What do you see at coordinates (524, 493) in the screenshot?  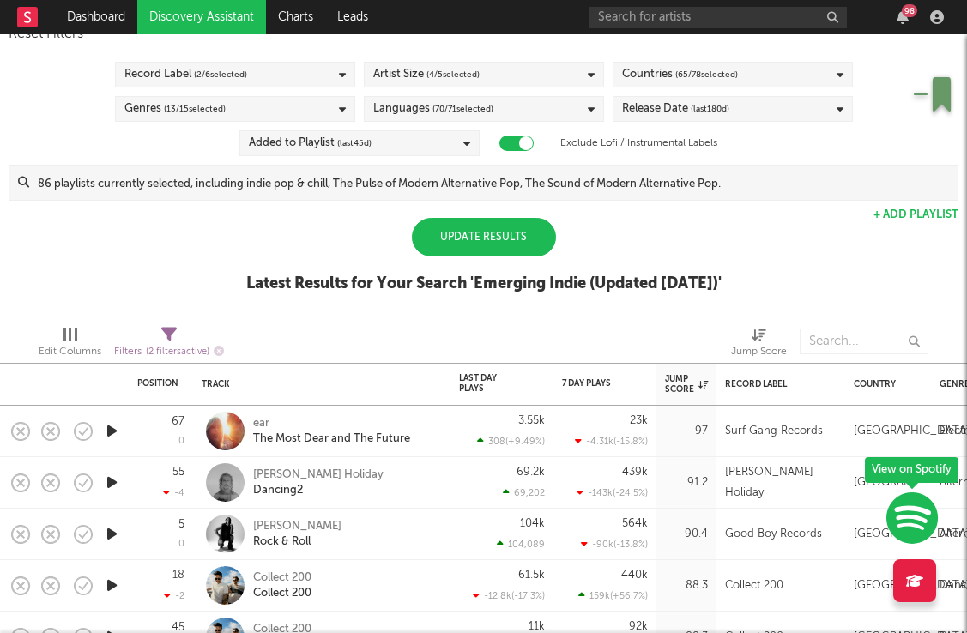 I see `div: 69,202` at bounding box center [524, 493].